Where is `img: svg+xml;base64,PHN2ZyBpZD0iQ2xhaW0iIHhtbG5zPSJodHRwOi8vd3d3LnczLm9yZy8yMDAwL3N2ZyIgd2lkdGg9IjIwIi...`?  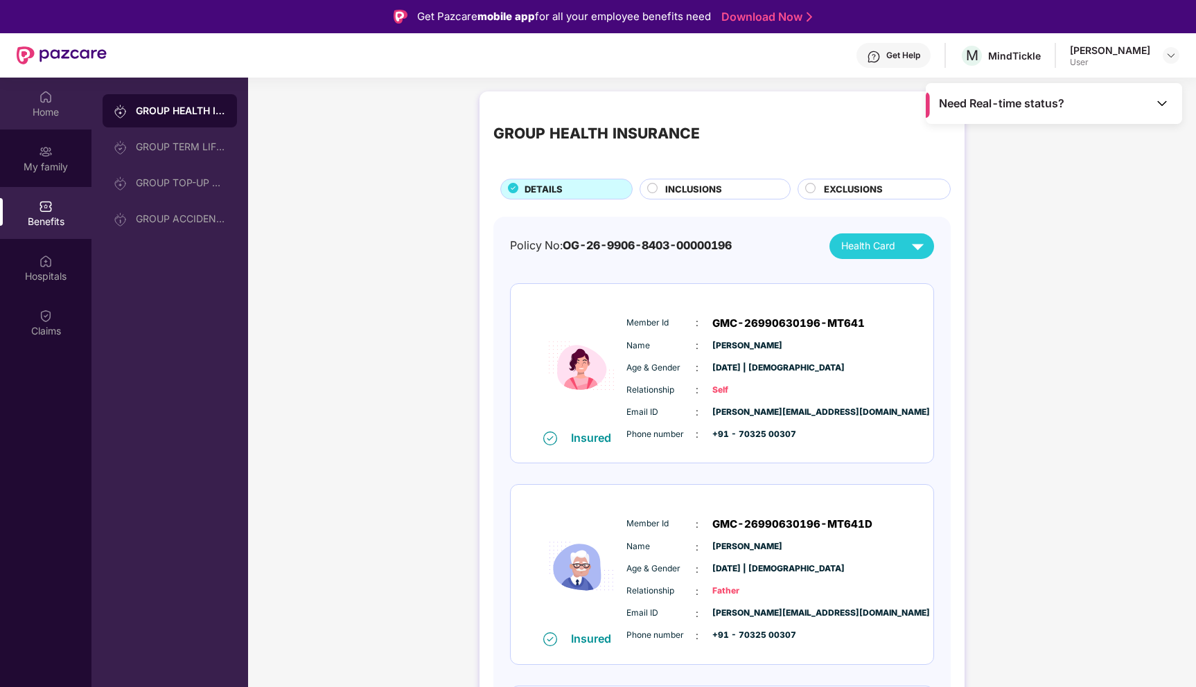 img: svg+xml;base64,PHN2ZyBpZD0iQ2xhaW0iIHhtbG5zPSJodHRwOi8vd3d3LnczLm9yZy8yMDAwL3N2ZyIgd2lkdGg9IjIwIi... is located at coordinates (46, 316).